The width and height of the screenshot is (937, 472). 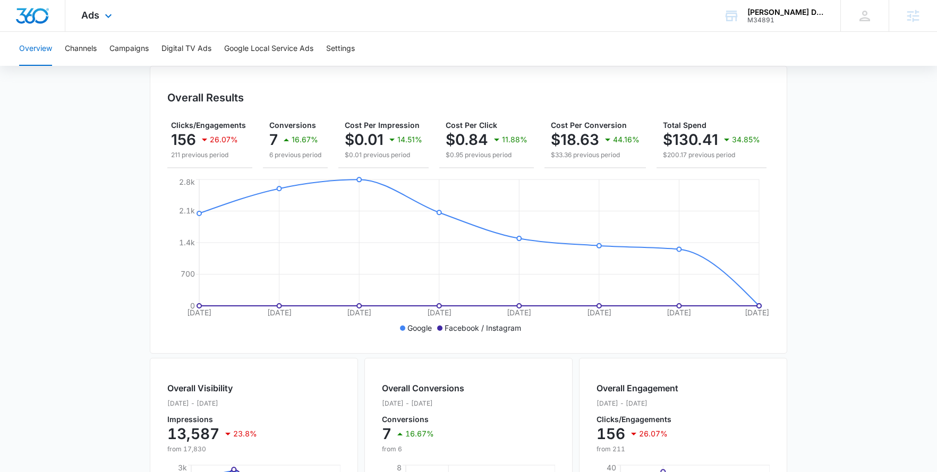 I want to click on tspan: 0, so click(x=192, y=306).